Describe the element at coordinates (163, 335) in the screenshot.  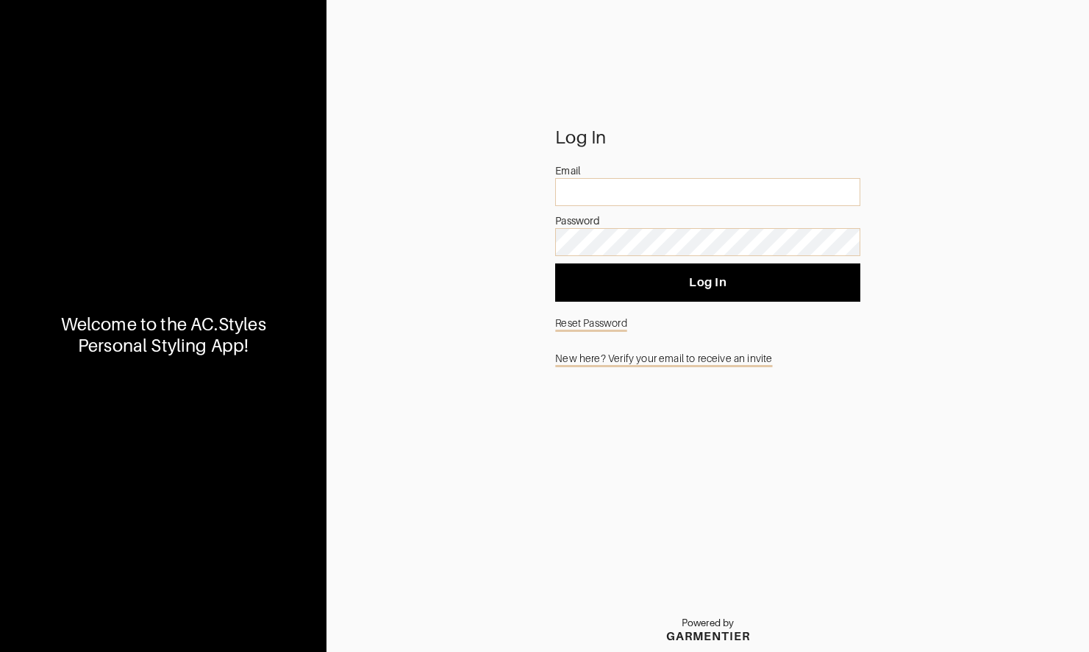
I see `div: Welcome to the AC.Styles Personal Styling App!` at that location.